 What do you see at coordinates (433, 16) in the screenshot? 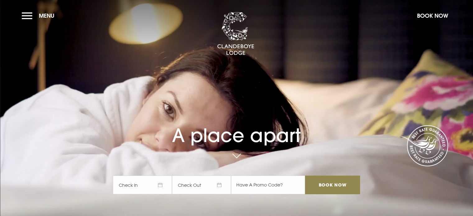
I see `button: Book Now` at bounding box center [433, 16].